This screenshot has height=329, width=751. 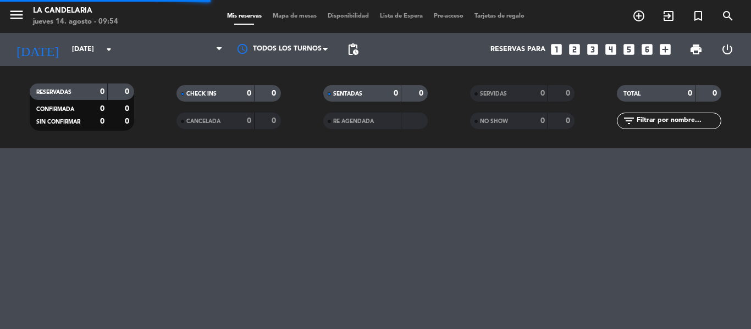 What do you see at coordinates (348, 16) in the screenshot?
I see `span: Disponibilidad` at bounding box center [348, 16].